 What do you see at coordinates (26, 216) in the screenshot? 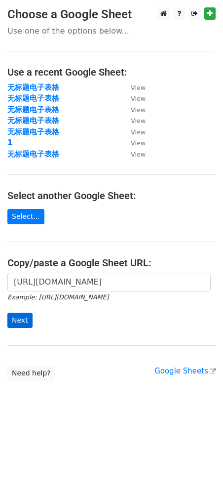
I see `a: Select...` at bounding box center [26, 216].